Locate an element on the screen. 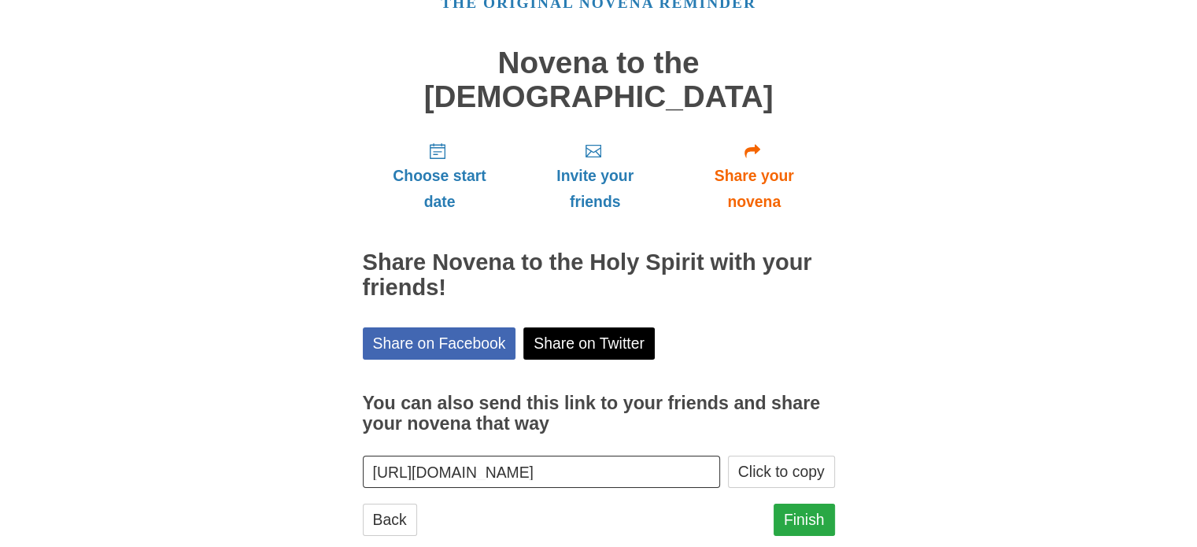 This screenshot has height=547, width=1197. a: Share your novena is located at coordinates (754, 176).